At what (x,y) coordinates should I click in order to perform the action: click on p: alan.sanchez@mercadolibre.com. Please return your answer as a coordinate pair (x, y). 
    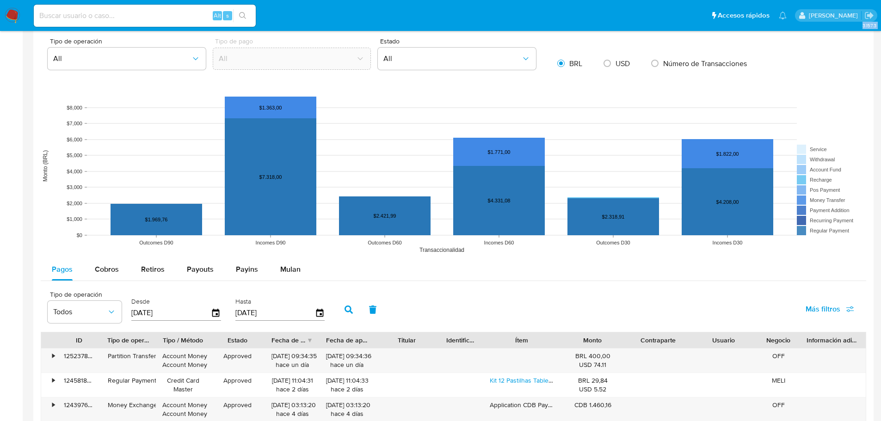
    Looking at the image, I should click on (835, 15).